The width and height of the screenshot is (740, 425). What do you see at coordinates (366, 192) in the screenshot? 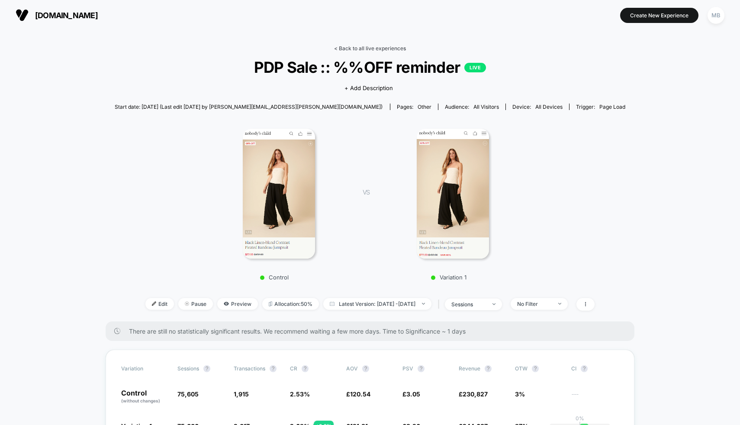
I see `span: VS` at bounding box center [366, 192].